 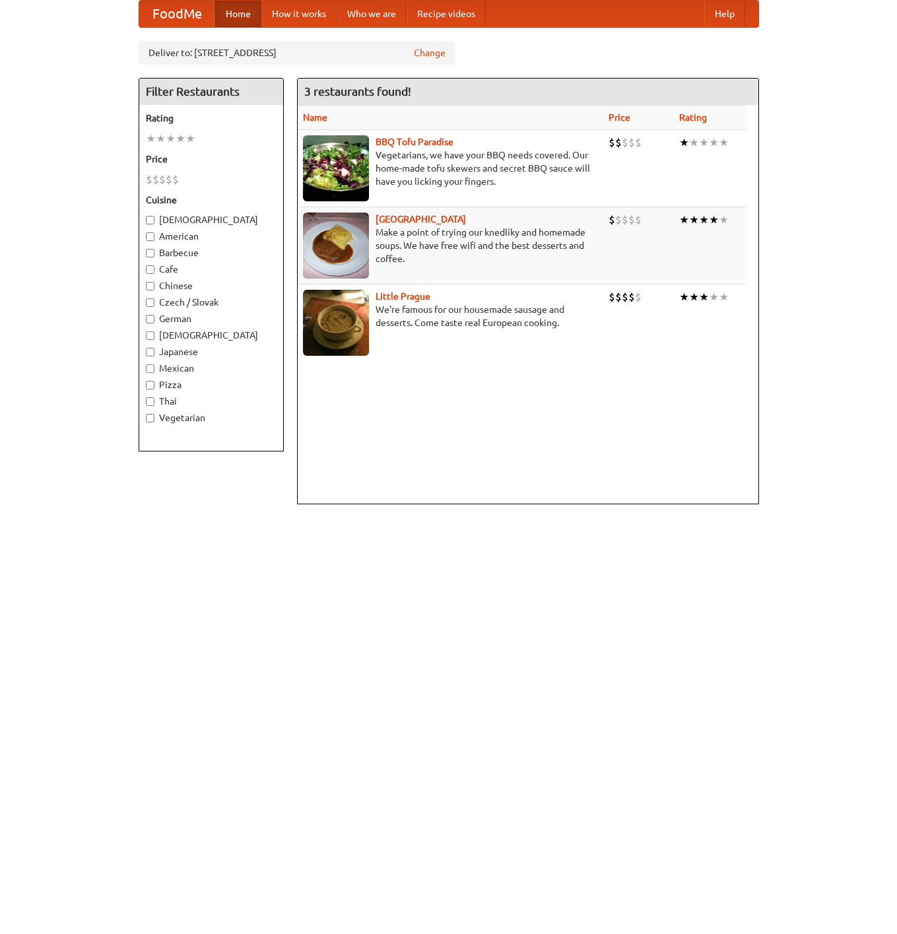 I want to click on label: American, so click(x=211, y=236).